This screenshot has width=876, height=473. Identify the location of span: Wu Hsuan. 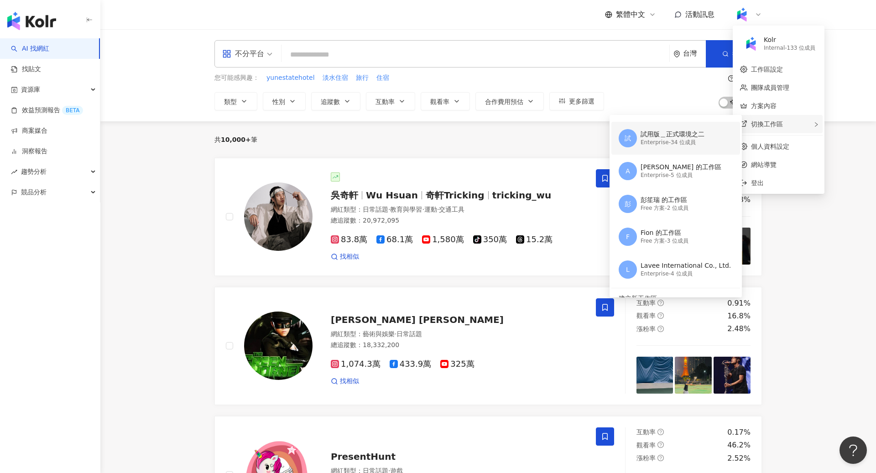
(392, 195).